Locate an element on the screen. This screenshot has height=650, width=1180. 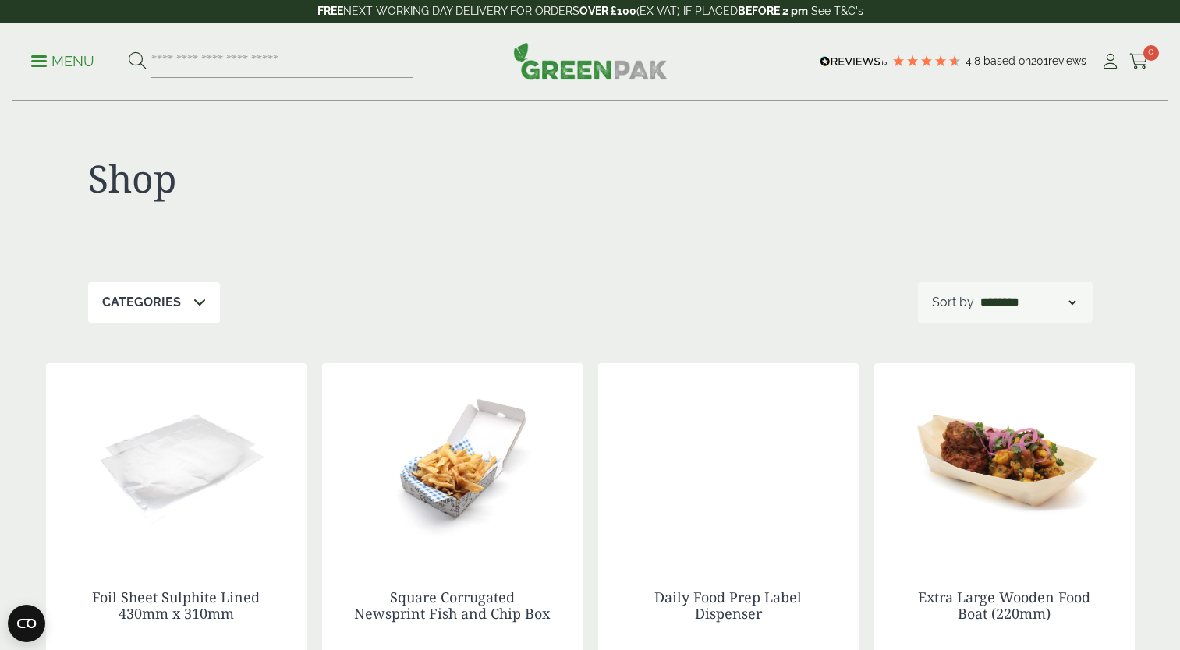
a: Square Corrugated Newsprint Fish and Chip Box is located at coordinates (451, 606).